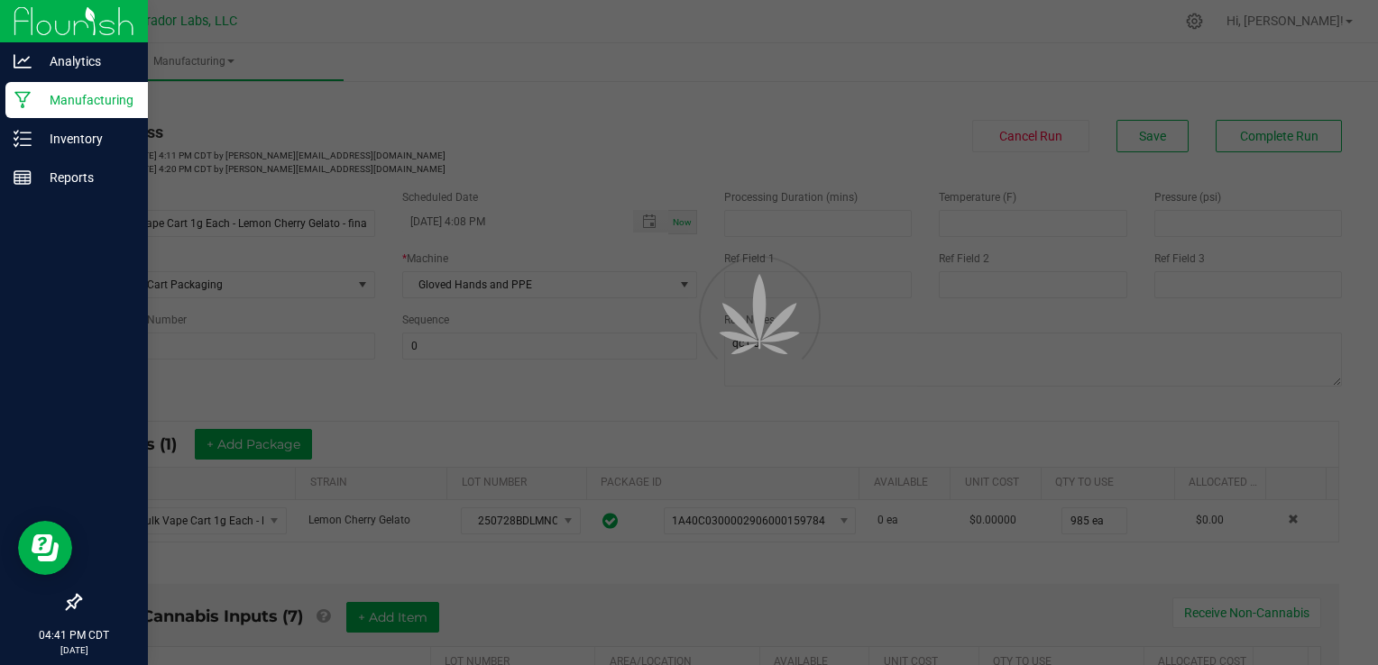 Image resolution: width=1378 pixels, height=665 pixels. I want to click on inline-svg: Manufacturing, so click(23, 100).